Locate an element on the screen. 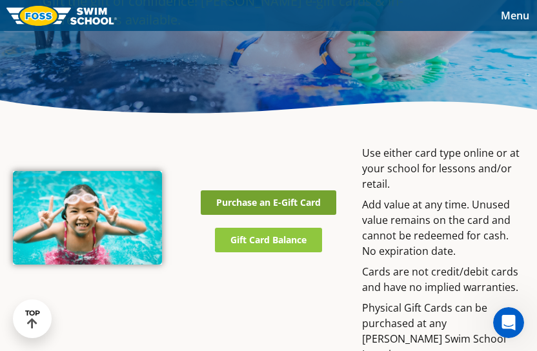 This screenshot has width=537, height=351. a: Purchase an E-Gift Card is located at coordinates (269, 203).